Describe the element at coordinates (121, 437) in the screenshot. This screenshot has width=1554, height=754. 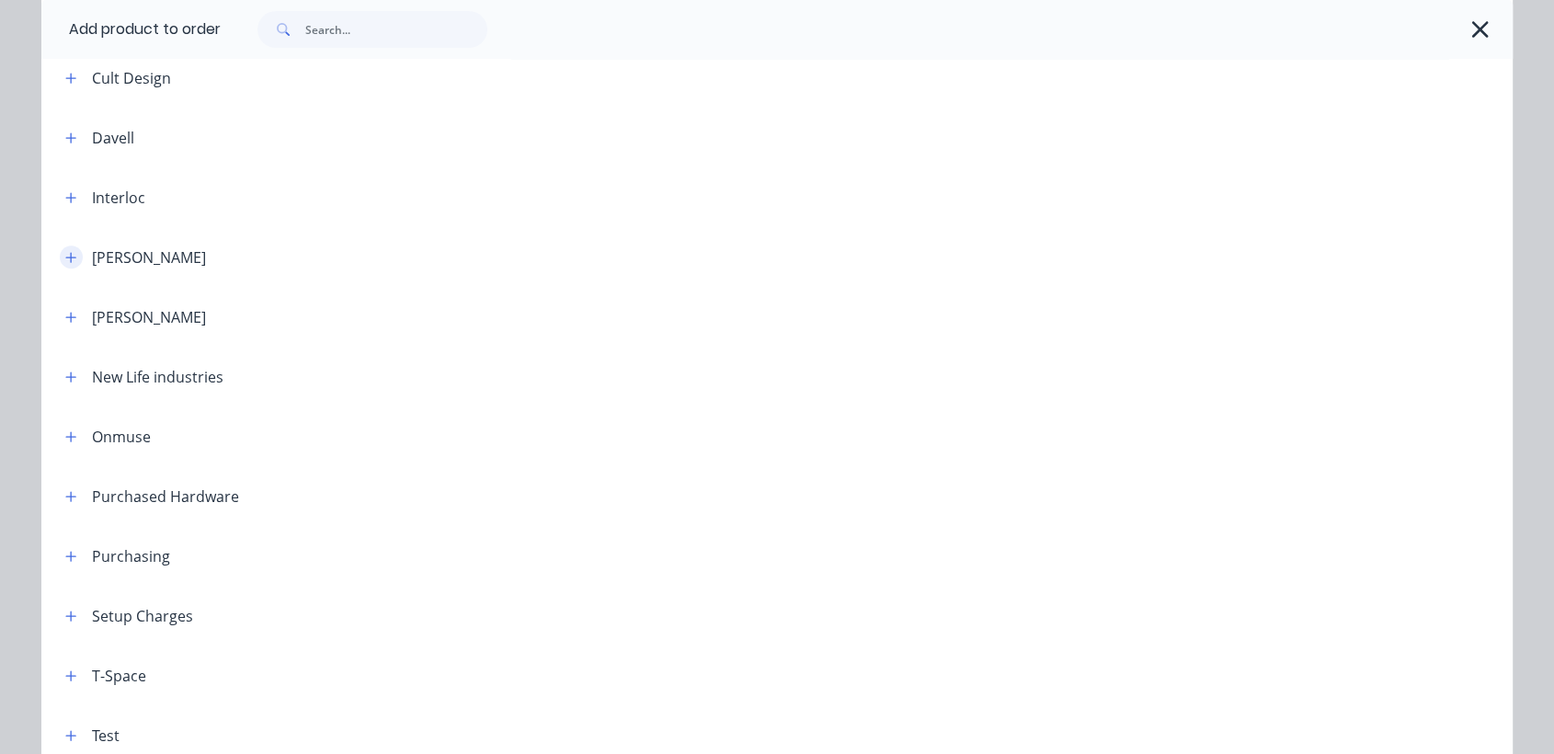
I see `div: Onmuse` at that location.